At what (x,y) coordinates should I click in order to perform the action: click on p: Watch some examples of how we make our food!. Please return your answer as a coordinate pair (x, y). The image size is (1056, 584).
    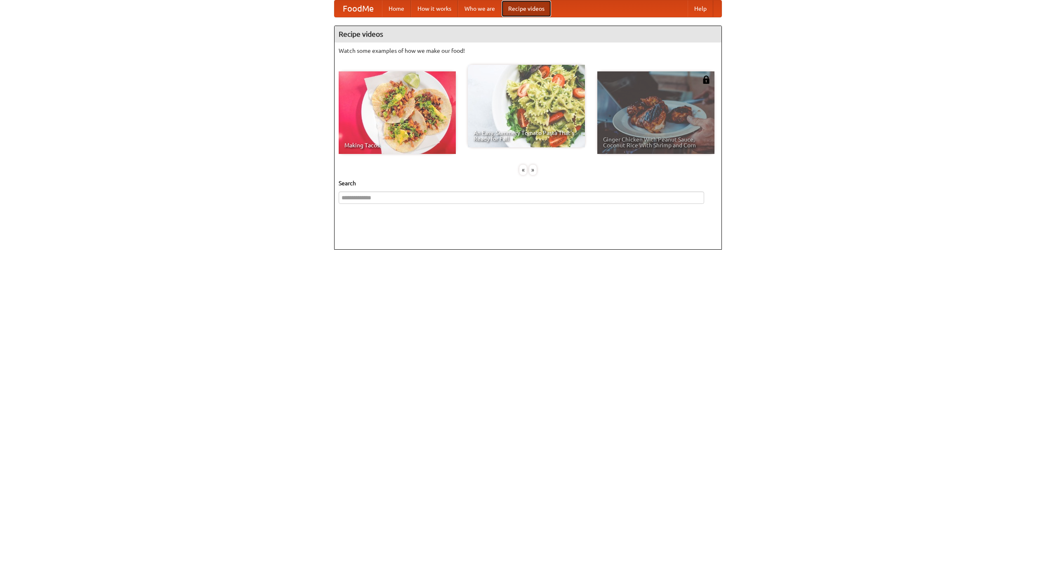
    Looking at the image, I should click on (528, 51).